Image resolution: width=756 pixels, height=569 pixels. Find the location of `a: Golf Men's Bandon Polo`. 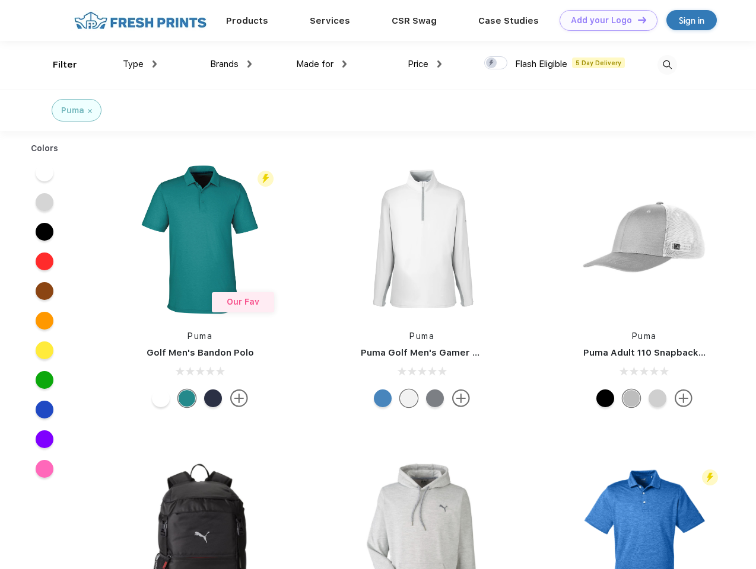

a: Golf Men's Bandon Polo is located at coordinates (200, 353).